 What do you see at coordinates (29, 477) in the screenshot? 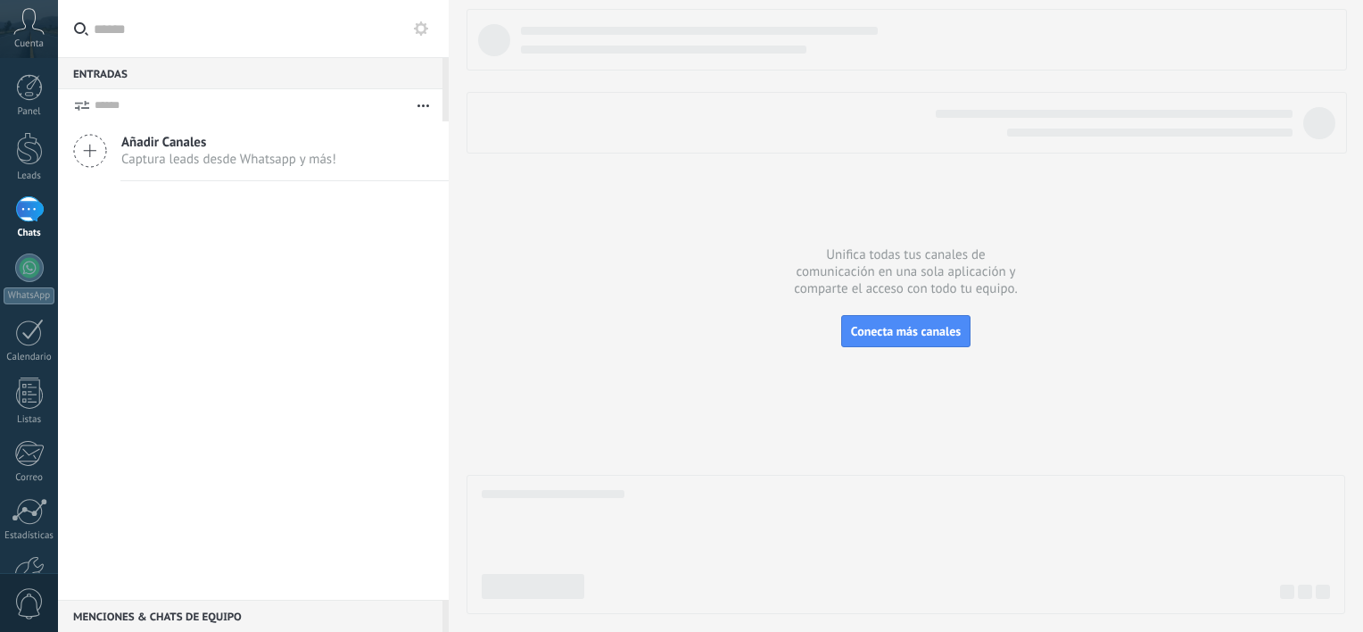
I see `div: Correo` at bounding box center [29, 477].